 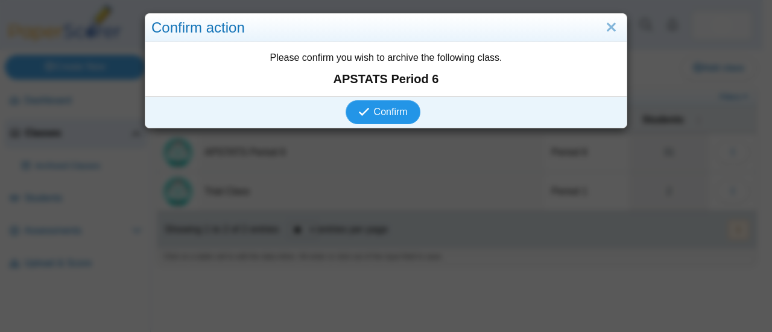 I want to click on a: Close, so click(x=611, y=28).